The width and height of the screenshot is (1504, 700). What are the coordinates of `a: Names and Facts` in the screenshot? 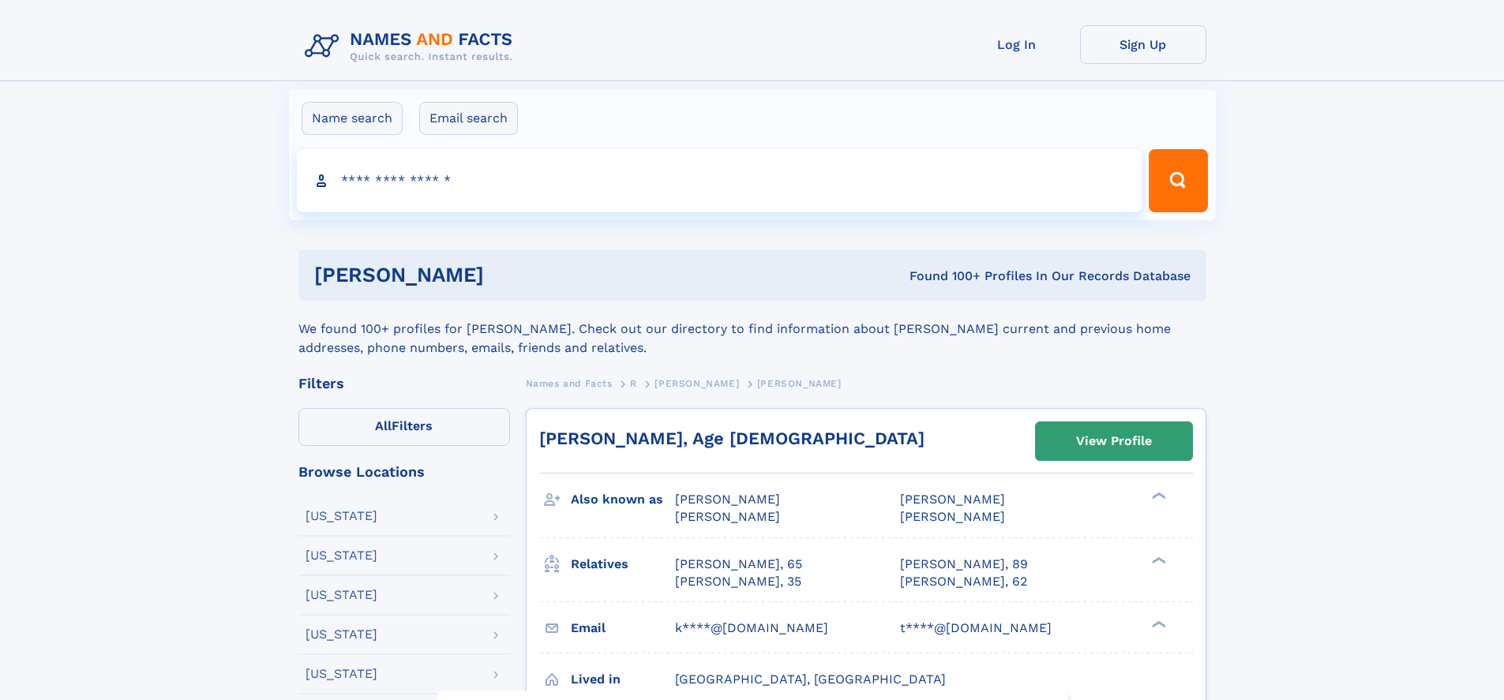 It's located at (569, 383).